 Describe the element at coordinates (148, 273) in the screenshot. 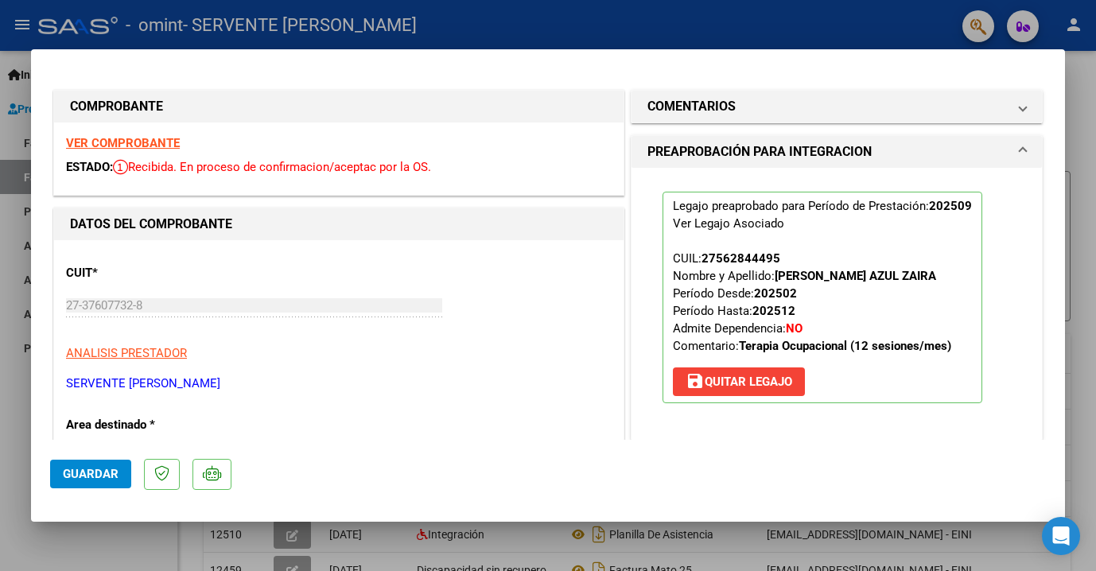

I see `p: CUIT` at that location.